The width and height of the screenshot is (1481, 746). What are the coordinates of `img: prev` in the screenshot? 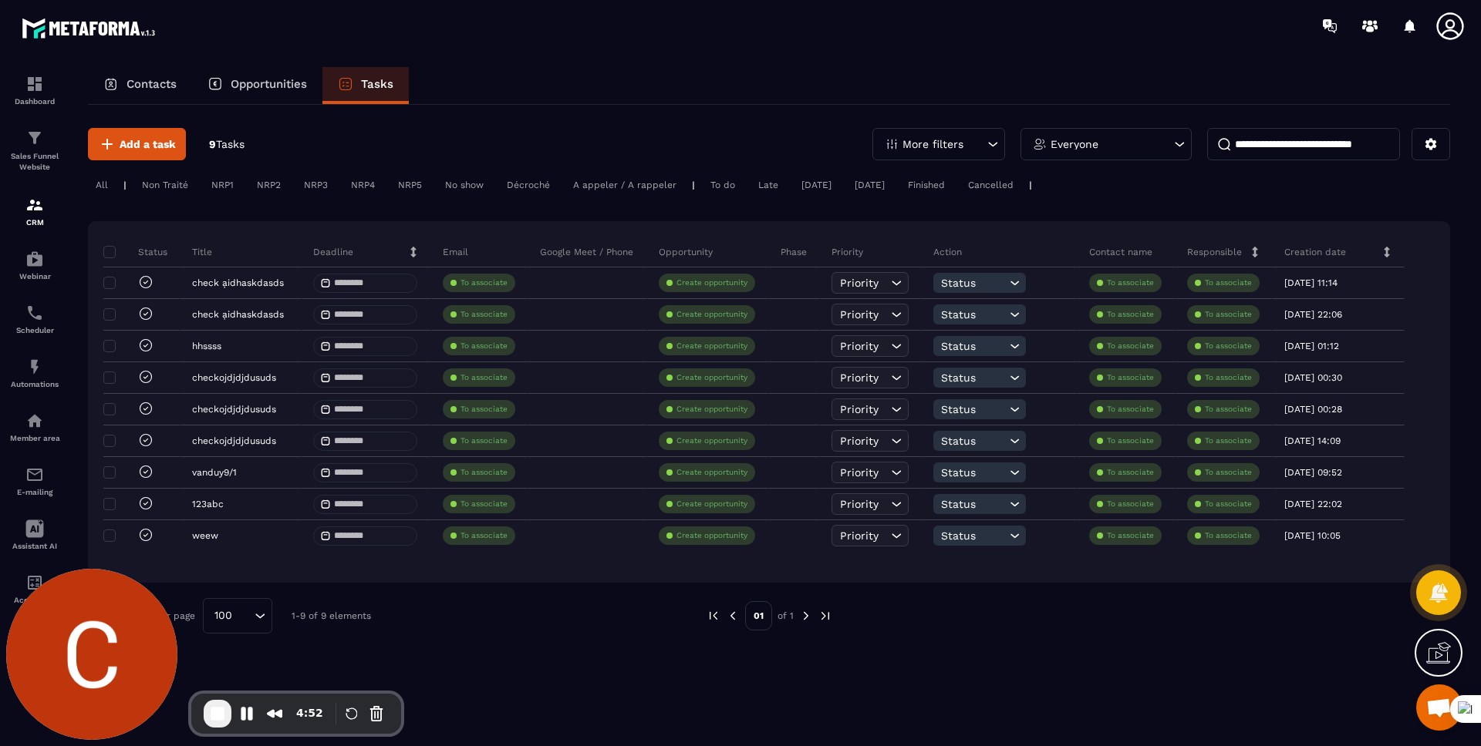 It's located at (733, 616).